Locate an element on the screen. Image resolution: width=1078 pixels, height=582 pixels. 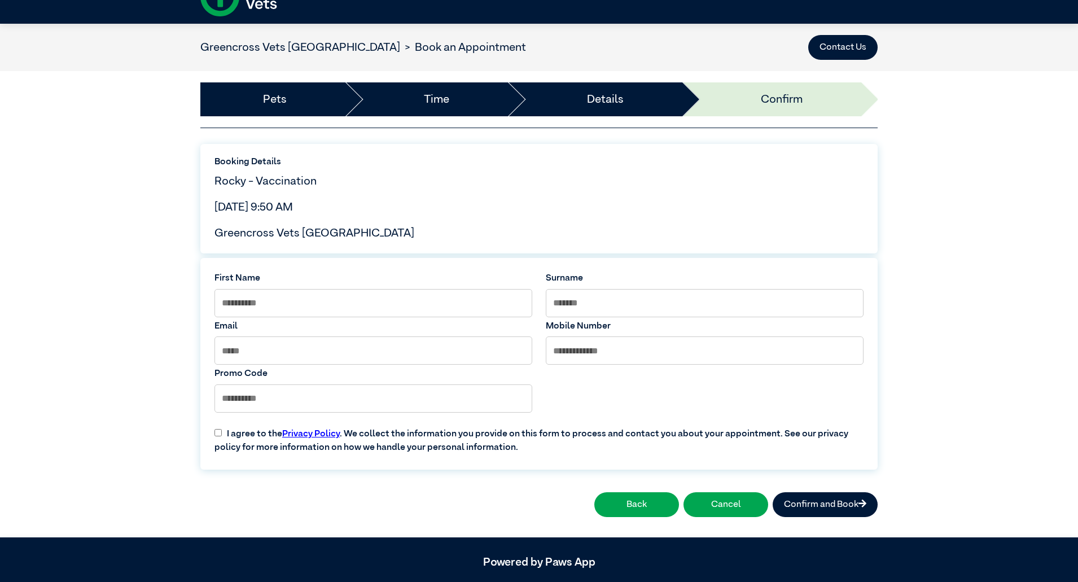
label: Surname is located at coordinates (705, 278).